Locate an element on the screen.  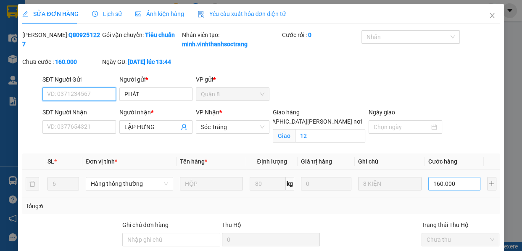
span: Lịch sử is located at coordinates (107, 14).